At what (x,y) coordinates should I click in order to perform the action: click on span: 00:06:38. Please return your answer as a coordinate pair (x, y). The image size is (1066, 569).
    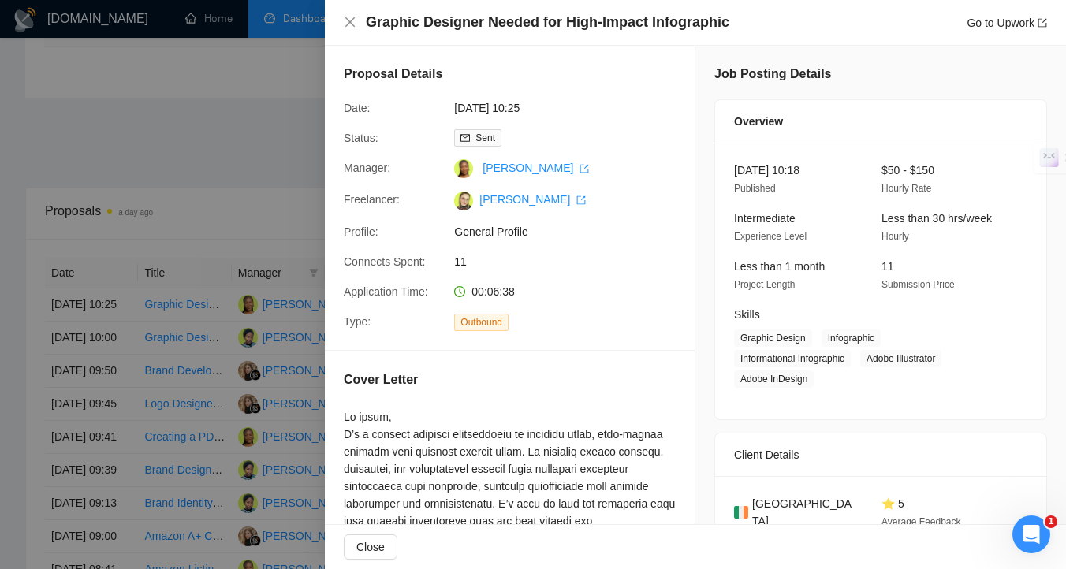
    Looking at the image, I should click on (493, 292).